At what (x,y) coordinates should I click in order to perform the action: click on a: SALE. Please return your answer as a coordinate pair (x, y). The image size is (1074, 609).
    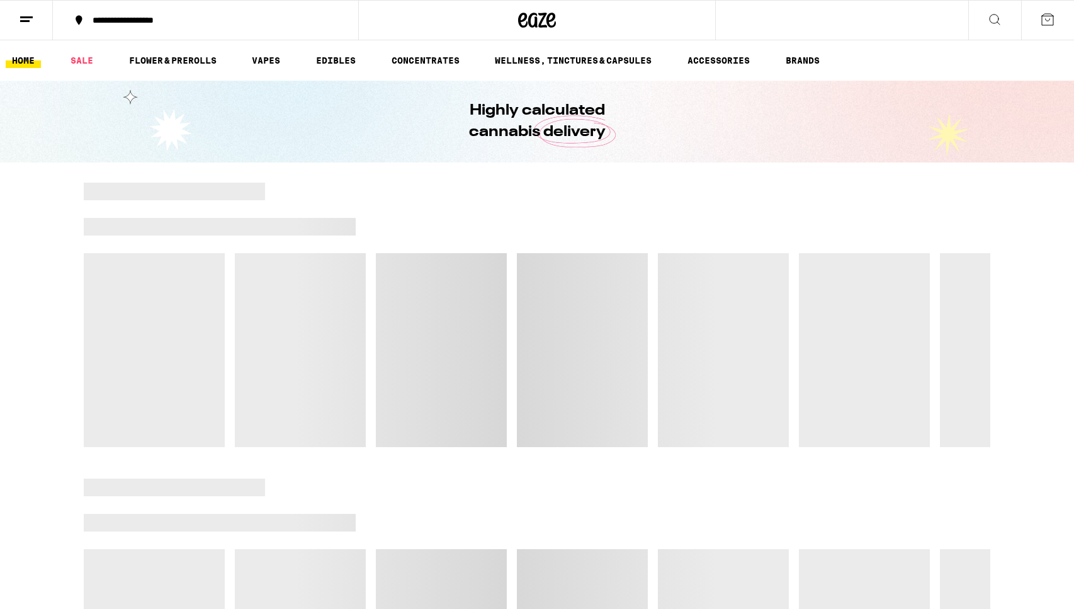
    Looking at the image, I should click on (82, 60).